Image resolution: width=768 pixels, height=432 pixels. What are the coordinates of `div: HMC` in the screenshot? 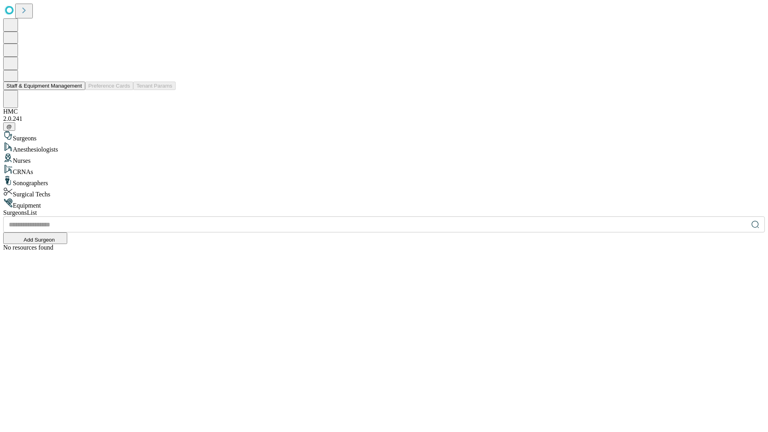 It's located at (384, 112).